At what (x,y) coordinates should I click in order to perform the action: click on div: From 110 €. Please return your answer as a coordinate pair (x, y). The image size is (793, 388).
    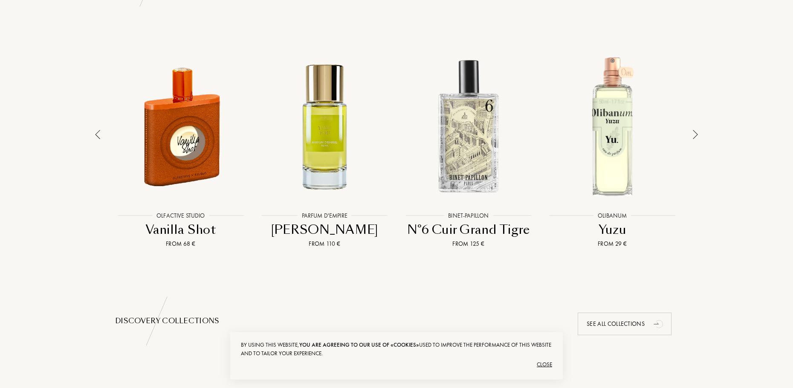
    Looking at the image, I should click on (325, 244).